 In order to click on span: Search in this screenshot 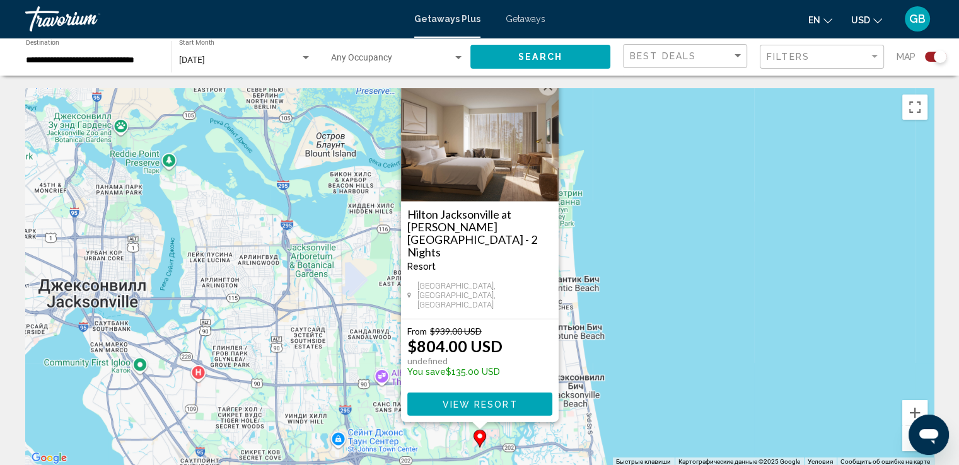, I will do `click(540, 57)`.